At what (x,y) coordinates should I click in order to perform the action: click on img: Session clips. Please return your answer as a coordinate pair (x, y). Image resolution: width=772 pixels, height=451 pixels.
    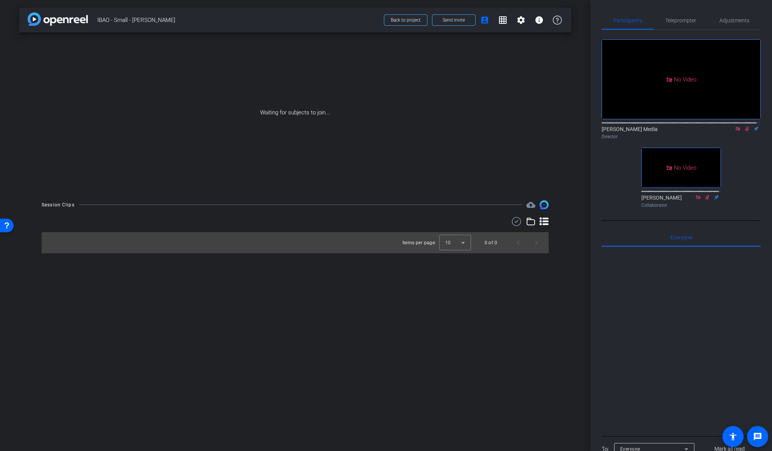
    Looking at the image, I should click on (544, 205).